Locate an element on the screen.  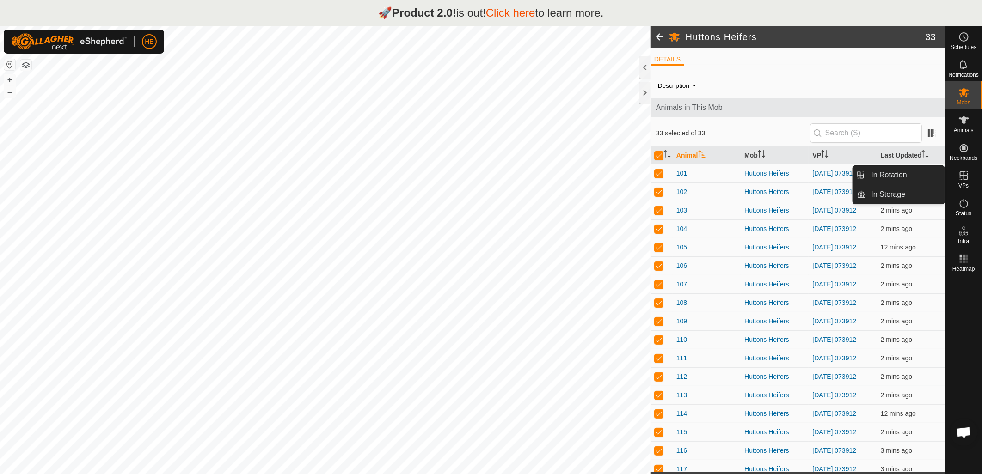
span: Infra is located at coordinates (964, 241).